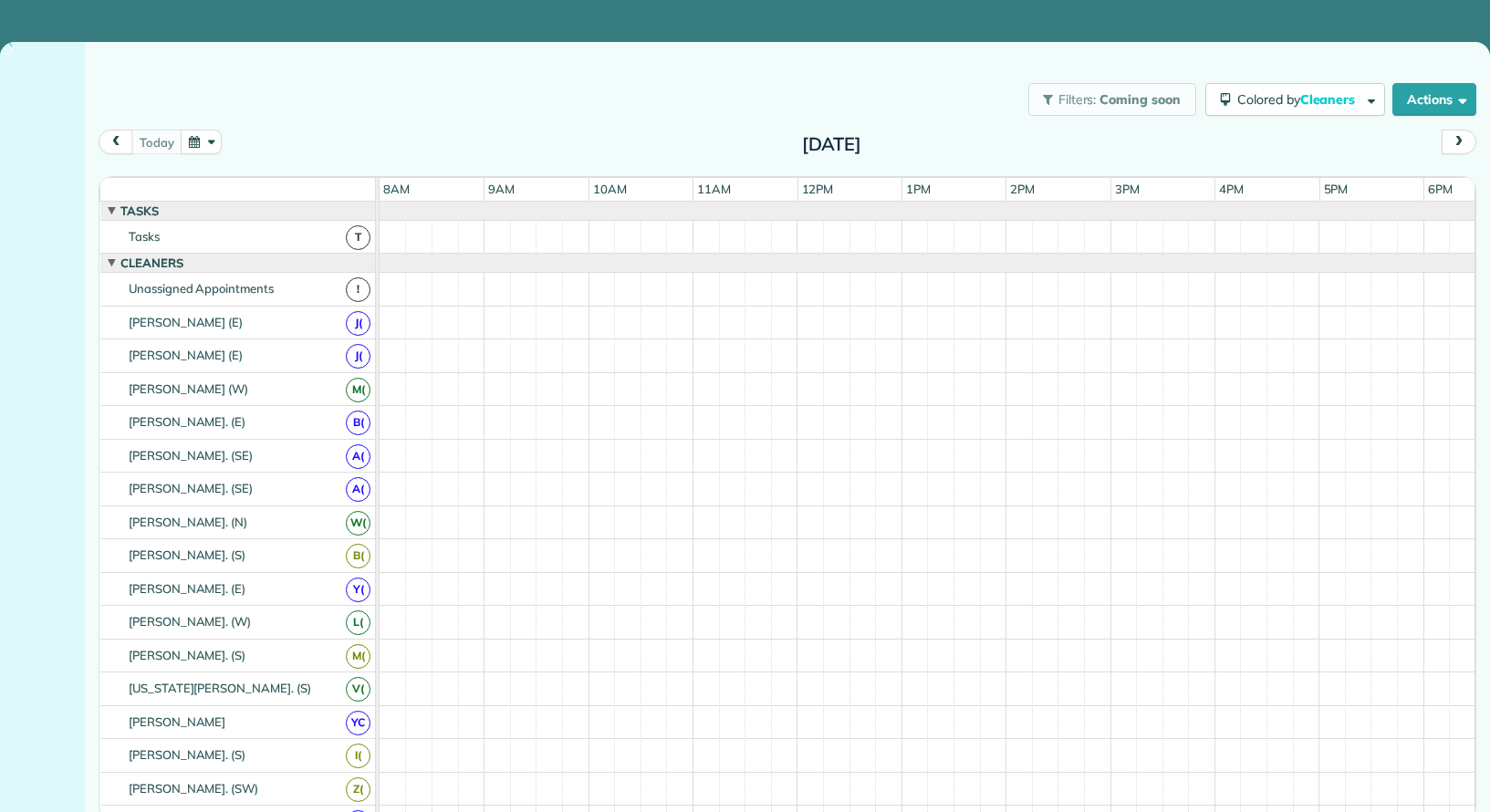 The image size is (1490, 812). I want to click on span: 10am, so click(610, 189).